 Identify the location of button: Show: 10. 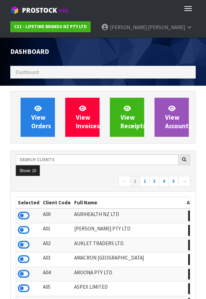
(28, 171).